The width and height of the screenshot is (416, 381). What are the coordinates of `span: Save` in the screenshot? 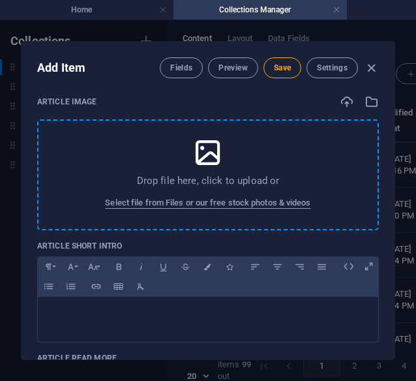 It's located at (282, 68).